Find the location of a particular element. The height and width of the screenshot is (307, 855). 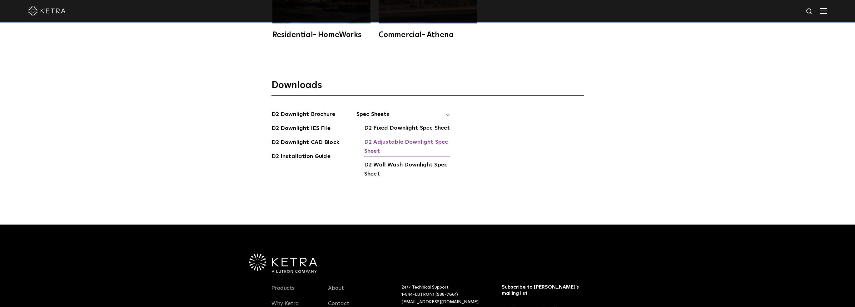

img: Hamburger%20Nav.svg is located at coordinates (823, 11).